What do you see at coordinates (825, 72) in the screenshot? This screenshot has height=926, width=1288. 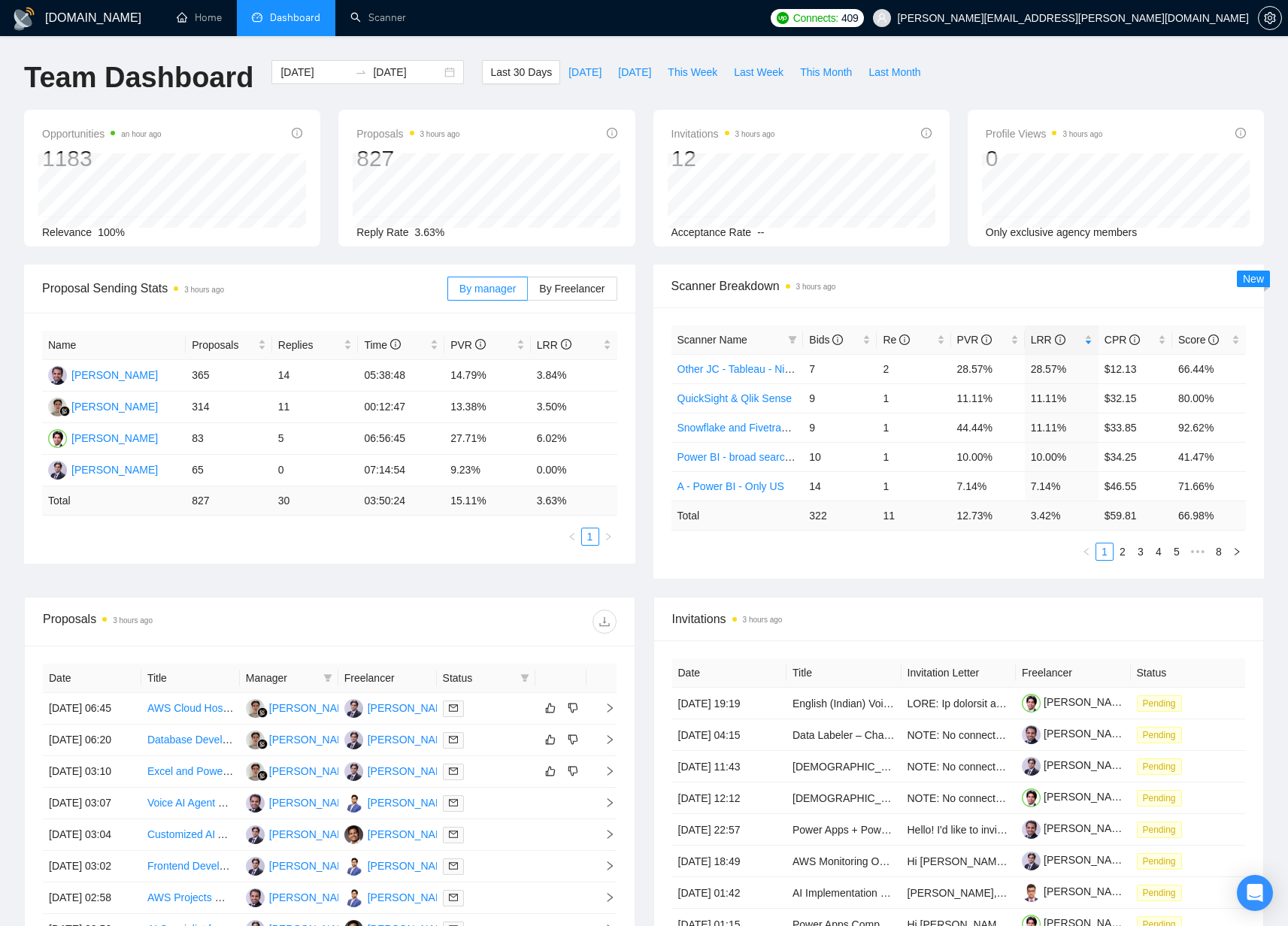 I see `span: This Month` at bounding box center [825, 72].